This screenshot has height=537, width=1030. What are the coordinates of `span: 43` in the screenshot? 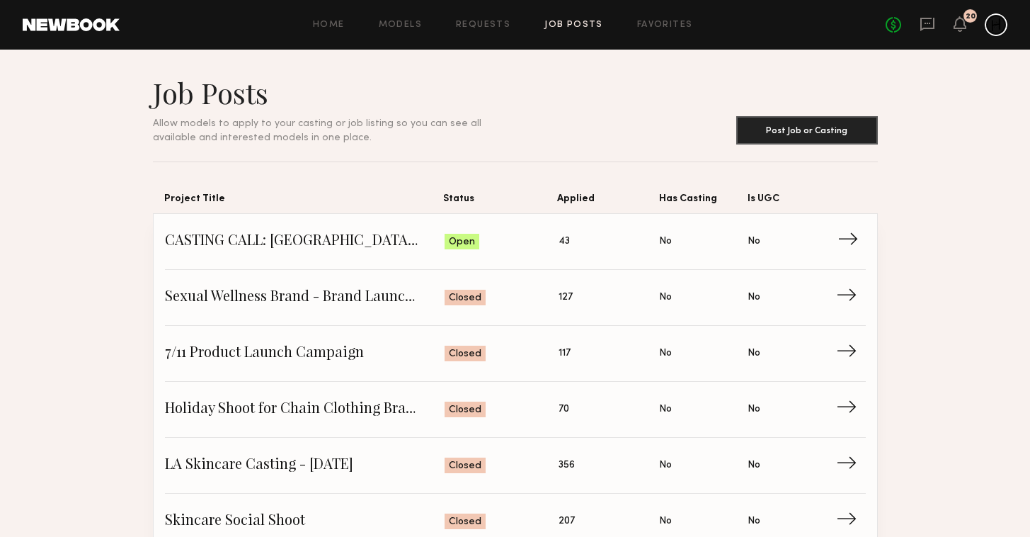 It's located at (564, 242).